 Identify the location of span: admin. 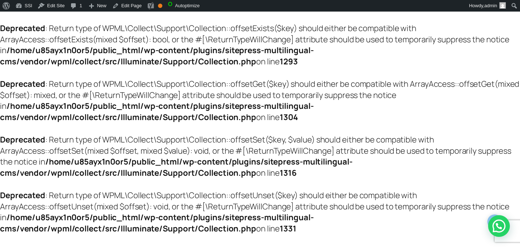
(490, 5).